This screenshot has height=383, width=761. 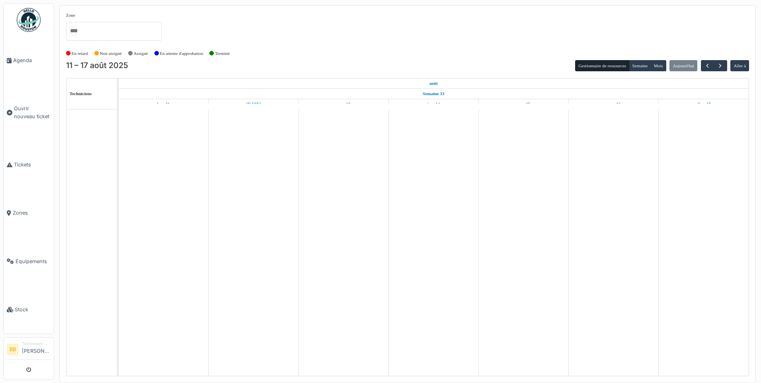 I want to click on a: 17 août 2025, so click(x=703, y=104).